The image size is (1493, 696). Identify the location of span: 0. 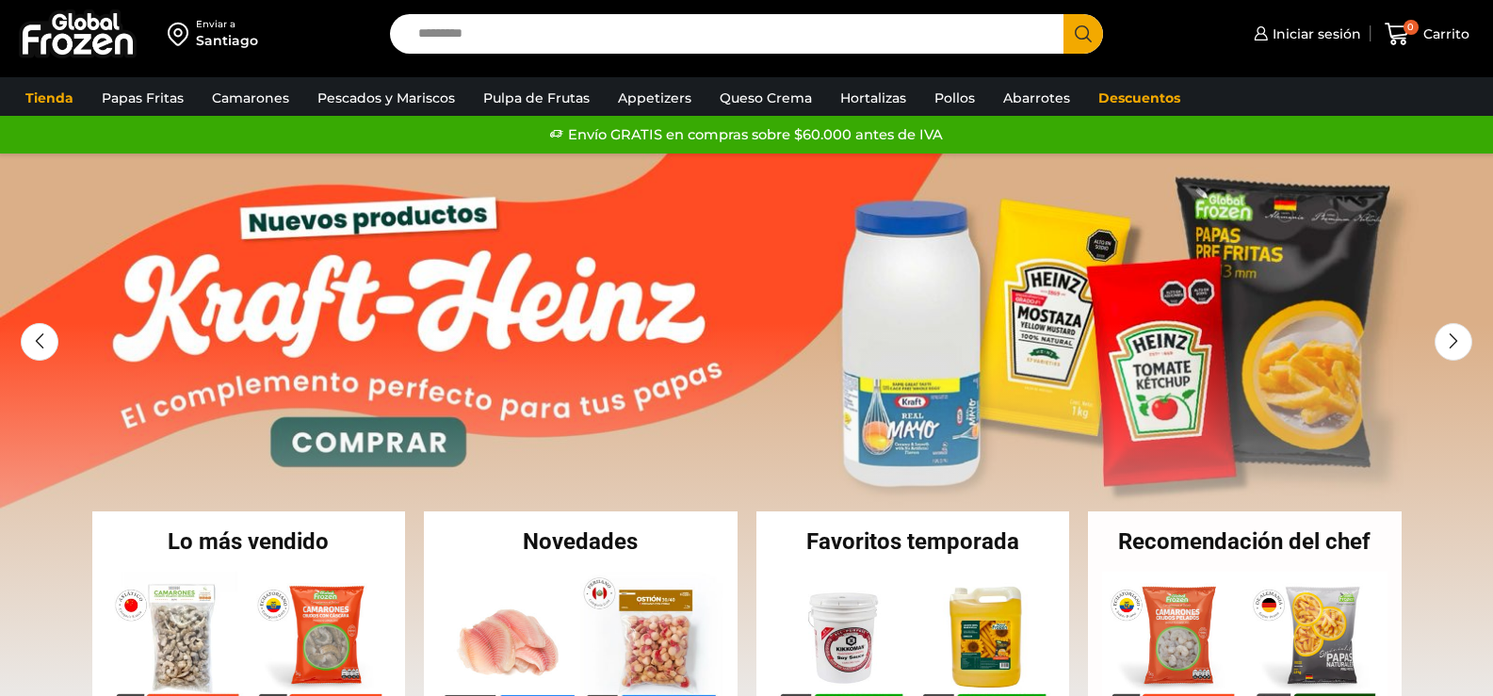
(1411, 27).